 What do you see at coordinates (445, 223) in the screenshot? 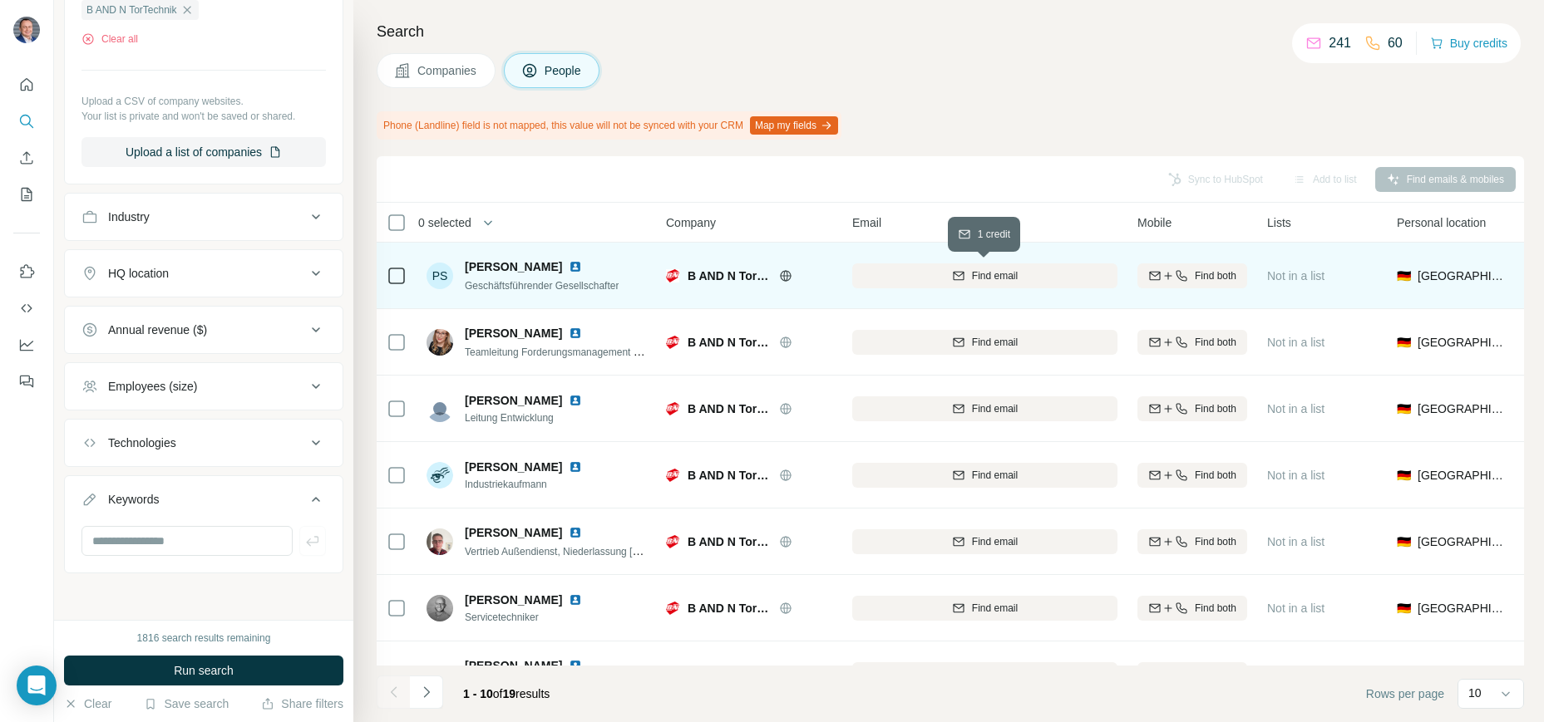
I see `span: 0 selected` at bounding box center [445, 223].